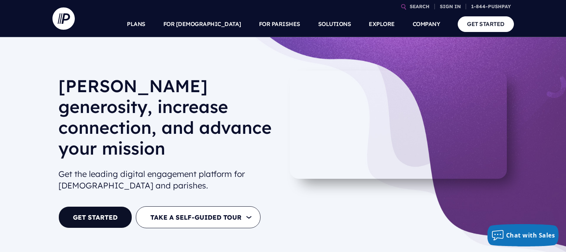 Image resolution: width=566 pixels, height=252 pixels. I want to click on button: Chat with Sales, so click(523, 235).